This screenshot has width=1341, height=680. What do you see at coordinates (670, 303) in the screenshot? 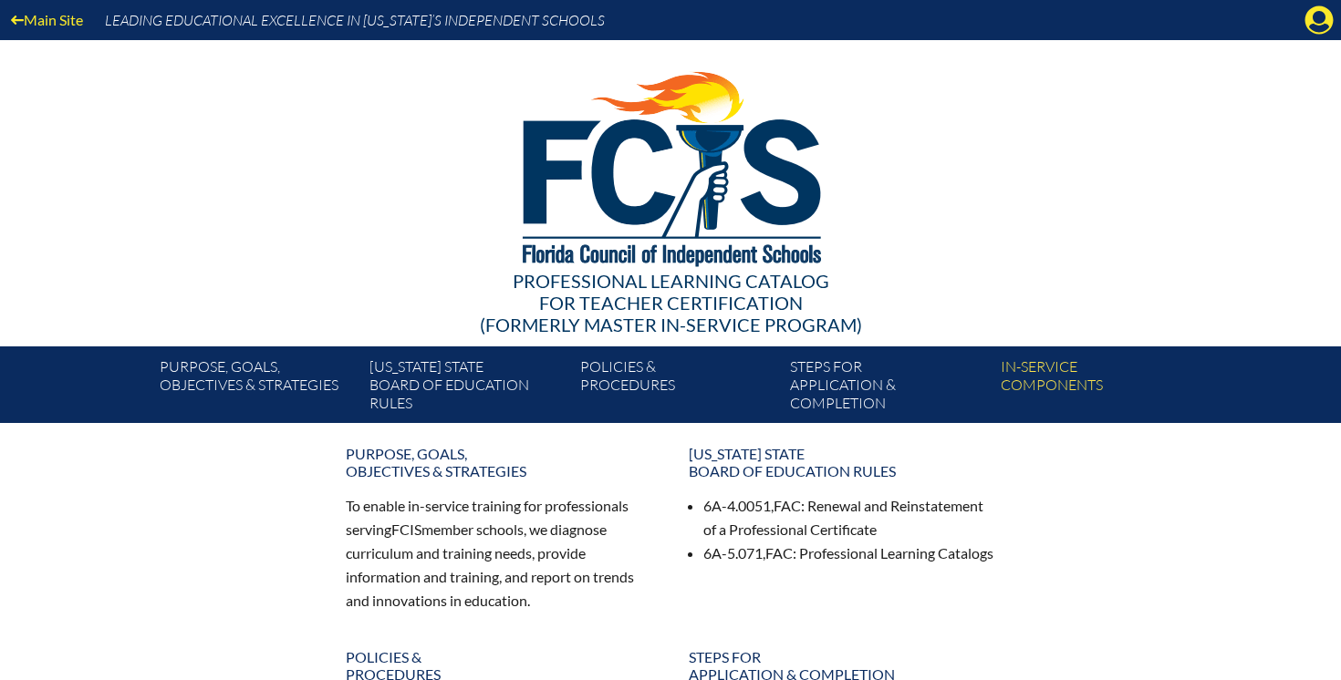
I see `span: for Teacher Certification` at bounding box center [670, 303].